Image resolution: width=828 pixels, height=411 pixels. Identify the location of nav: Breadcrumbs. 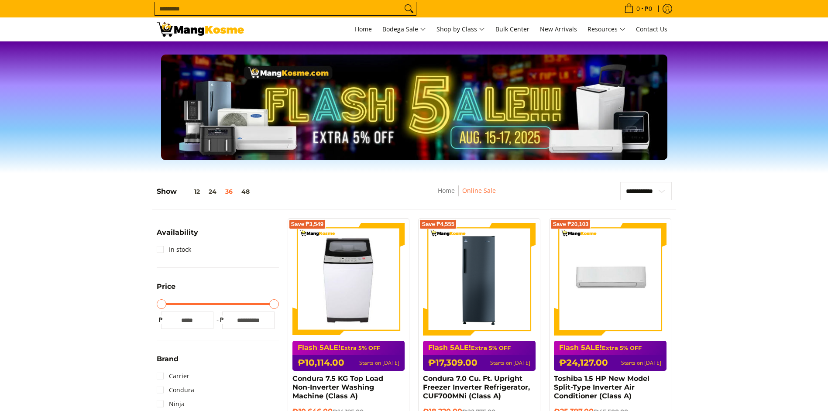
(466, 195).